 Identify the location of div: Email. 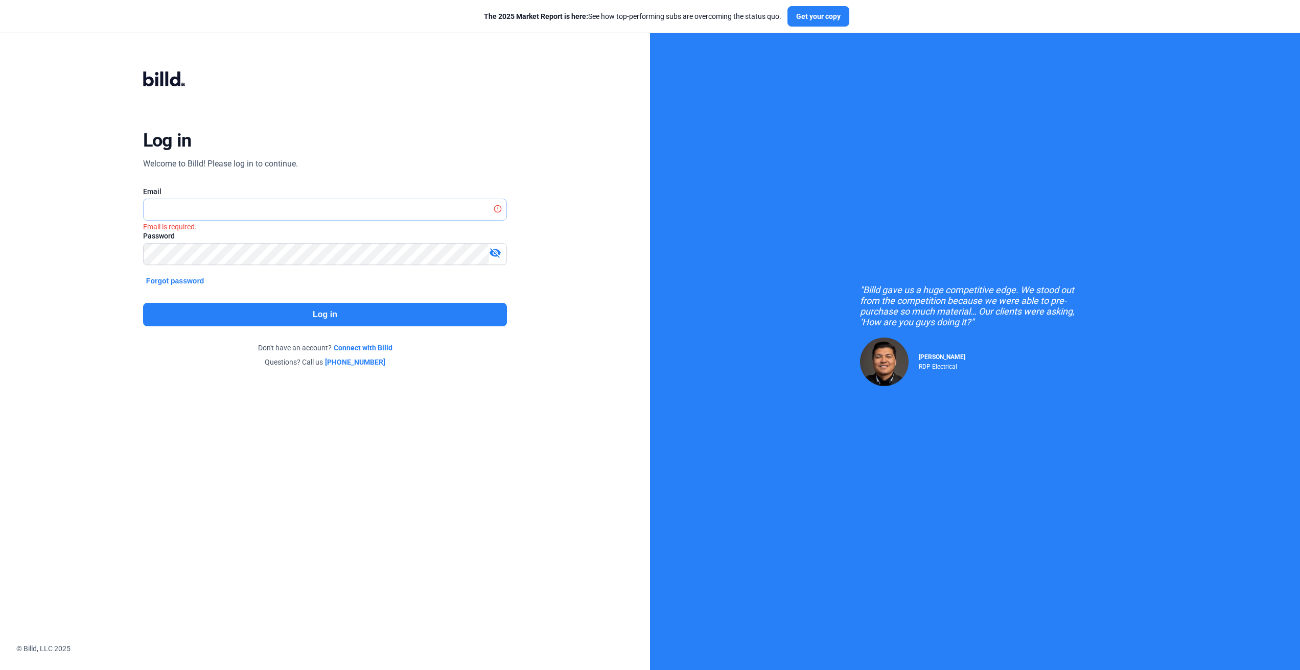
(325, 192).